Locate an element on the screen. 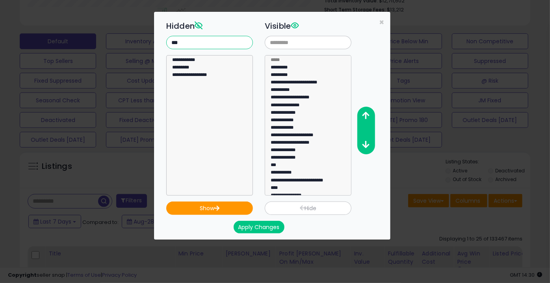  h3: Hidden is located at coordinates (210, 26).